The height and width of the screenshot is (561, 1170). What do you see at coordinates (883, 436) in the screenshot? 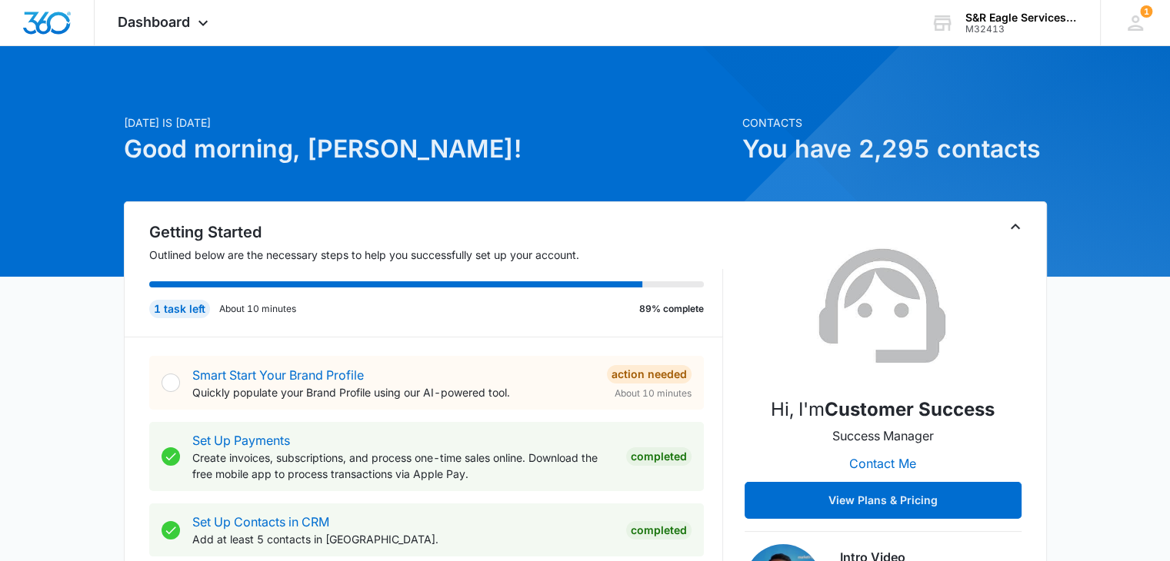
I see `p: Success Manager` at bounding box center [883, 436].